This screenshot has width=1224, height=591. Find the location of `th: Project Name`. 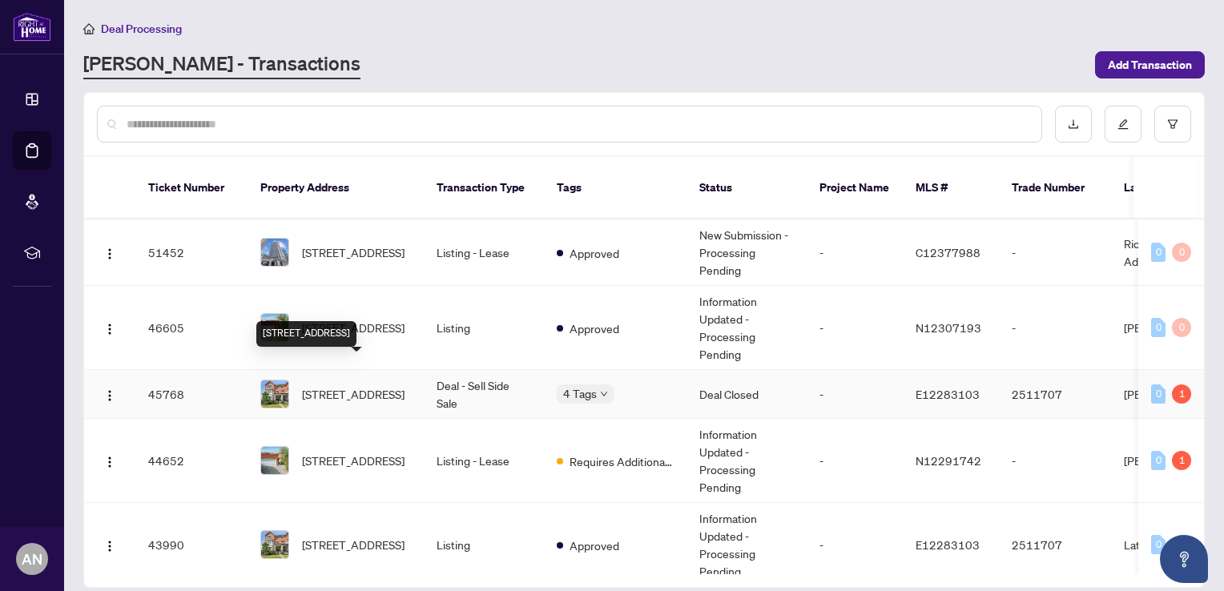

th: Project Name is located at coordinates (854, 188).